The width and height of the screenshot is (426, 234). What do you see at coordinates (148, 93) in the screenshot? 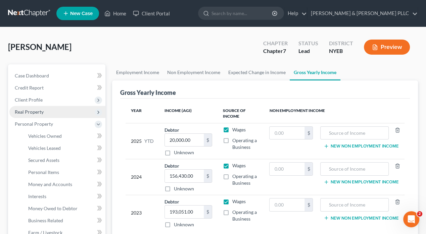
I see `div: Gross Yearly Income` at bounding box center [148, 93].